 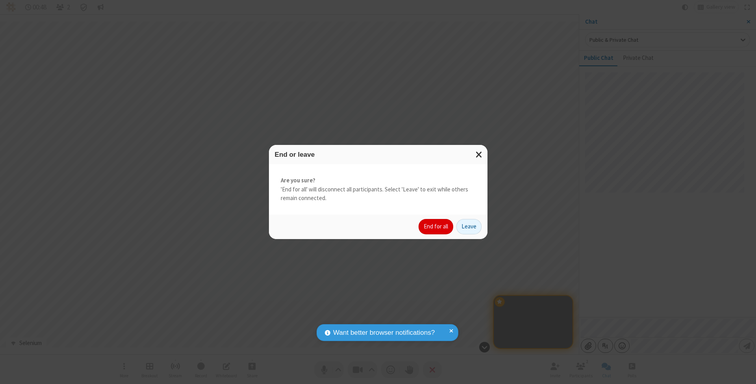 I want to click on button: Leave, so click(x=469, y=227).